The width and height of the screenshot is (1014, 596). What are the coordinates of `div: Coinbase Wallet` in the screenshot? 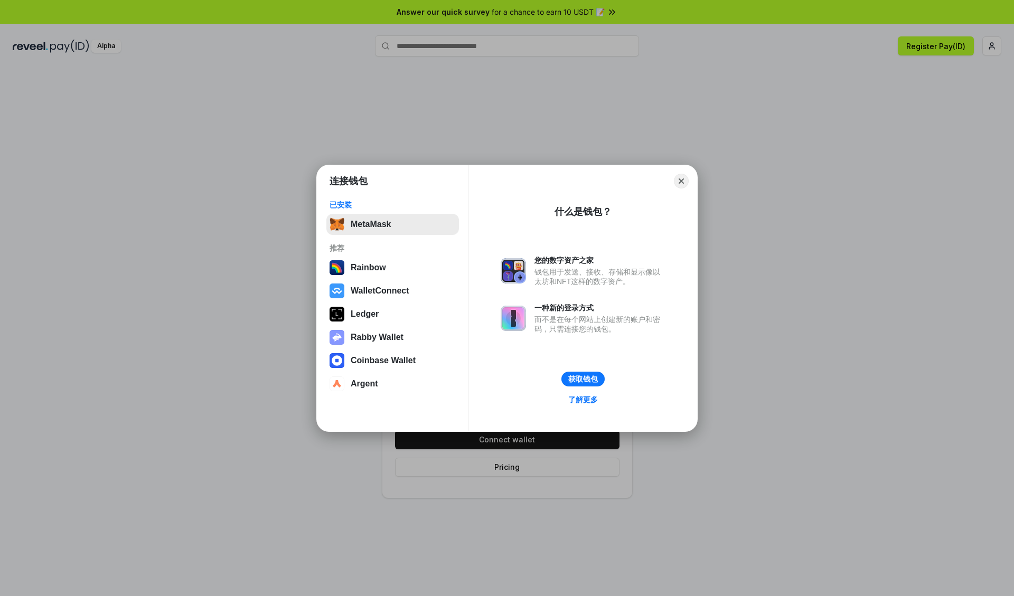 It's located at (383, 361).